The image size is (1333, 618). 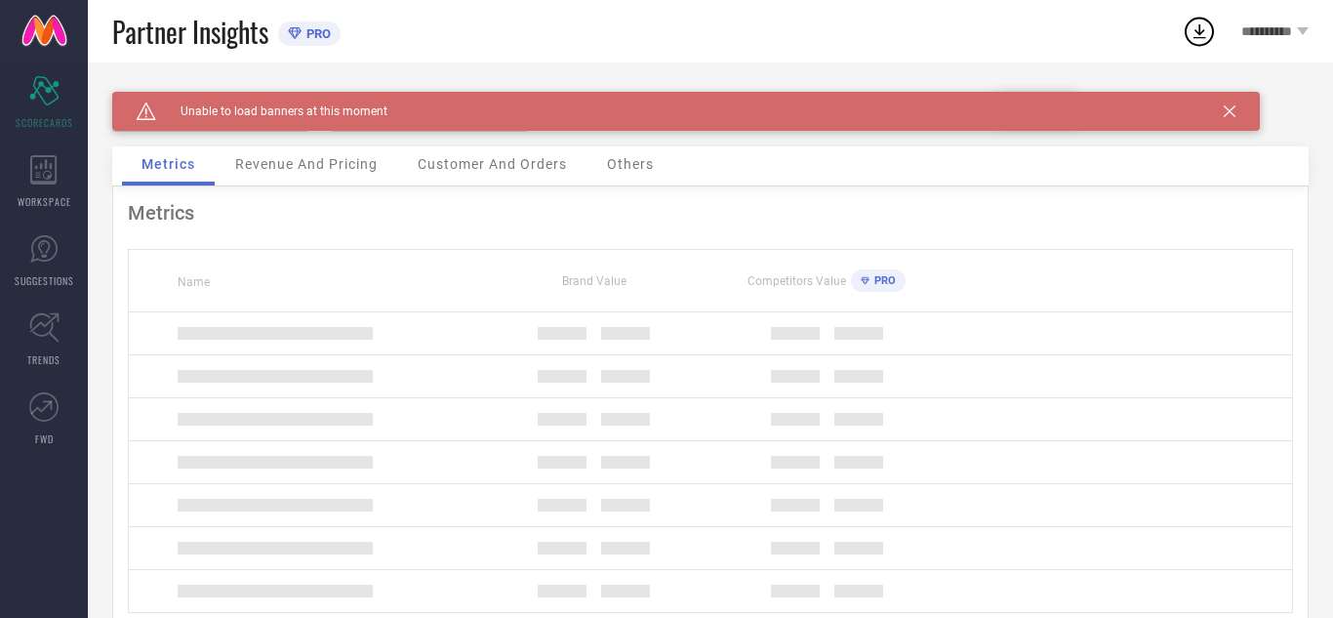 I want to click on span: Others, so click(x=631, y=164).